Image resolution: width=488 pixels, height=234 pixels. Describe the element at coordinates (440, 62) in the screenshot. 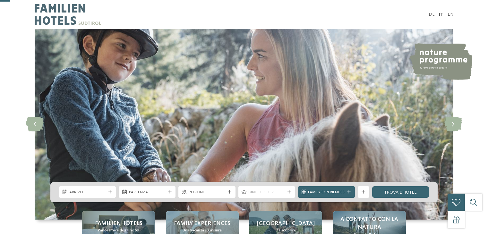

I see `img: nature programme by Familienhotels Südtirol` at that location.